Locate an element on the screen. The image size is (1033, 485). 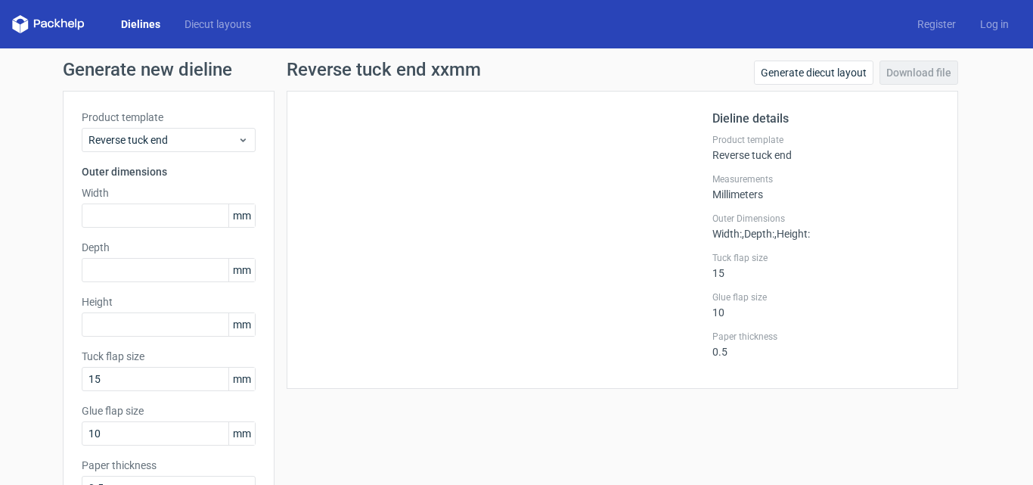
label: Height is located at coordinates (169, 302).